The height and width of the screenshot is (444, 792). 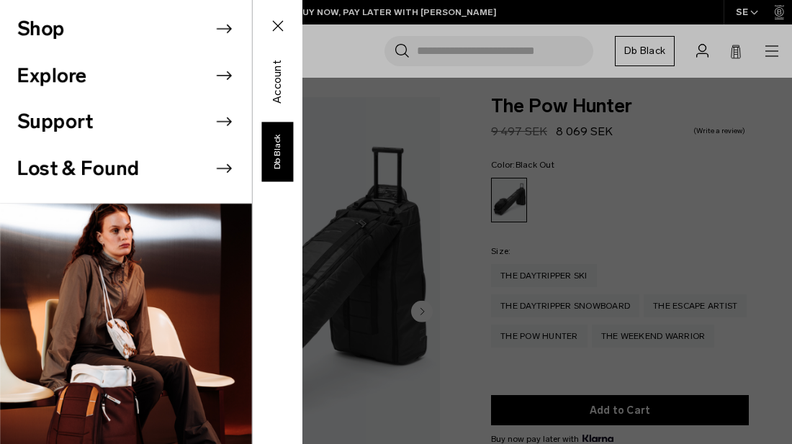 What do you see at coordinates (55, 122) in the screenshot?
I see `button: Support` at bounding box center [55, 122].